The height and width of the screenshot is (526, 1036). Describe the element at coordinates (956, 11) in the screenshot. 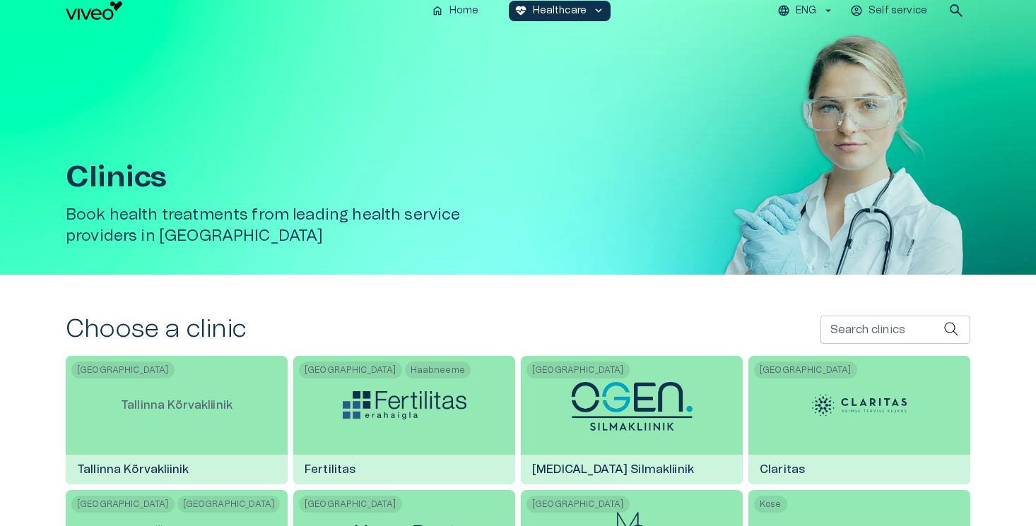

I see `span: search` at that location.